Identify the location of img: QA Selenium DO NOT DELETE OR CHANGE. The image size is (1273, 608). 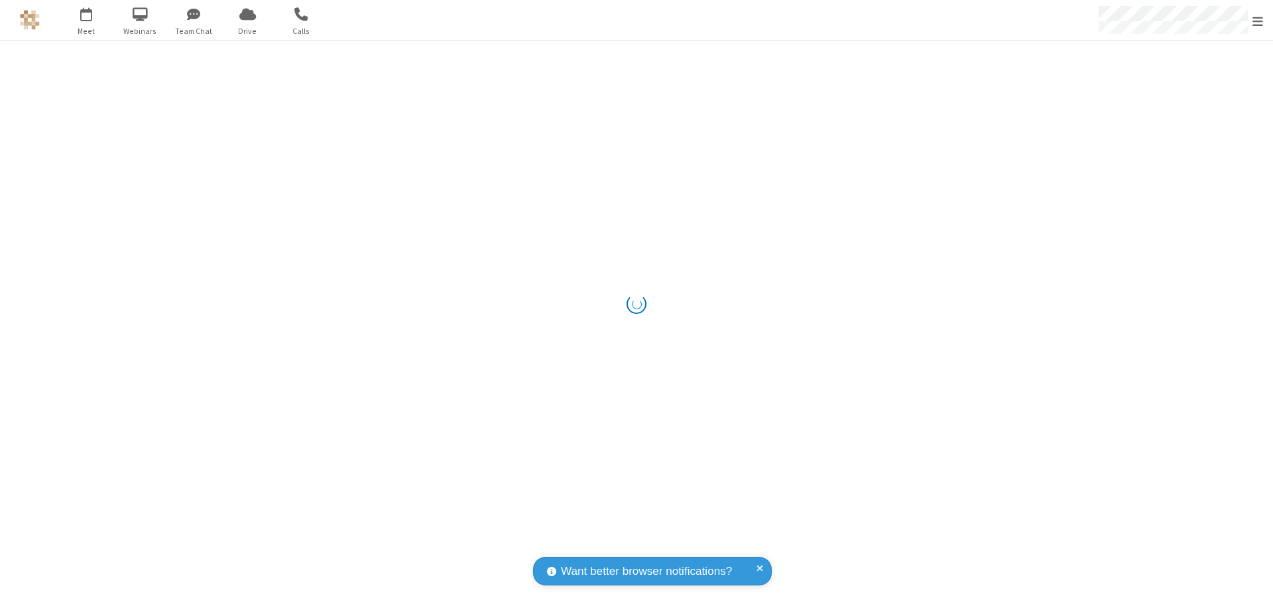
(30, 20).